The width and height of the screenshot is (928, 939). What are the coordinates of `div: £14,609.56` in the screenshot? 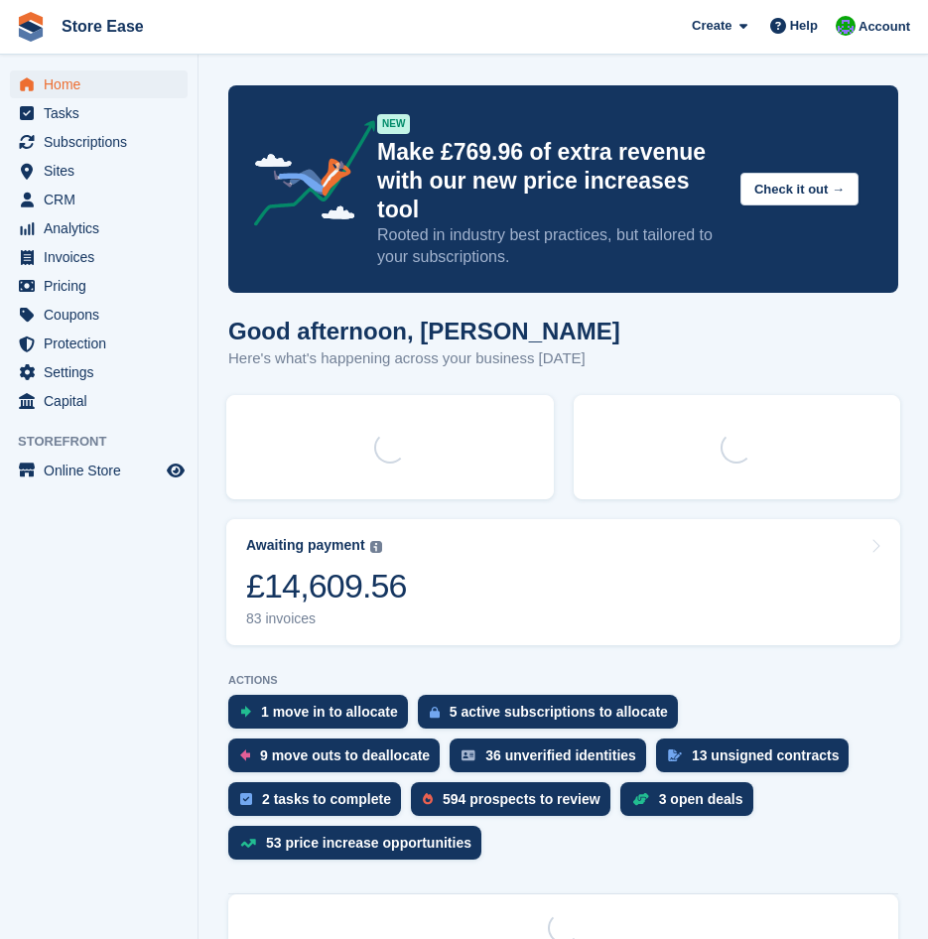 It's located at (326, 585).